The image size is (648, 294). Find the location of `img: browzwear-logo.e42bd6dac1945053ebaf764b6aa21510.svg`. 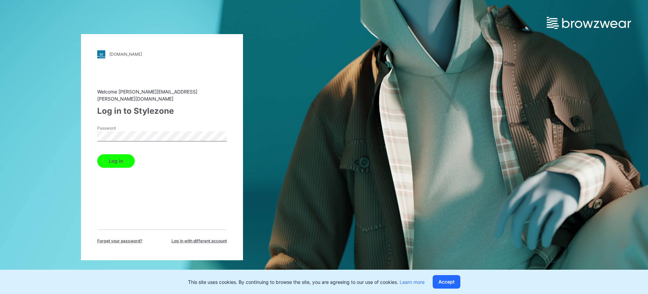

img: browzwear-logo.e42bd6dac1945053ebaf764b6aa21510.svg is located at coordinates (589, 23).